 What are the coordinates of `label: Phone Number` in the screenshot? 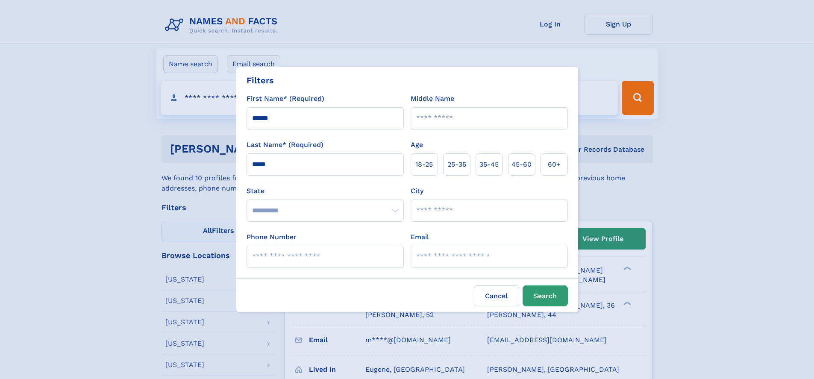 It's located at (271, 237).